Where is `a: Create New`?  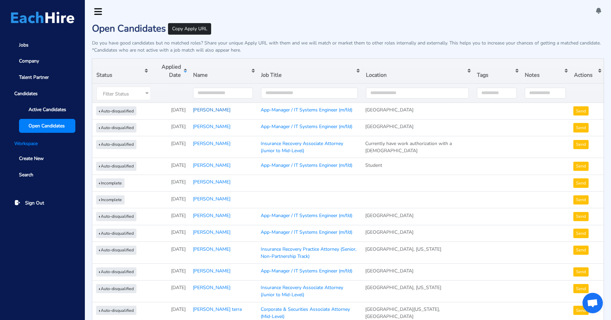
a: Create New is located at coordinates (42, 159).